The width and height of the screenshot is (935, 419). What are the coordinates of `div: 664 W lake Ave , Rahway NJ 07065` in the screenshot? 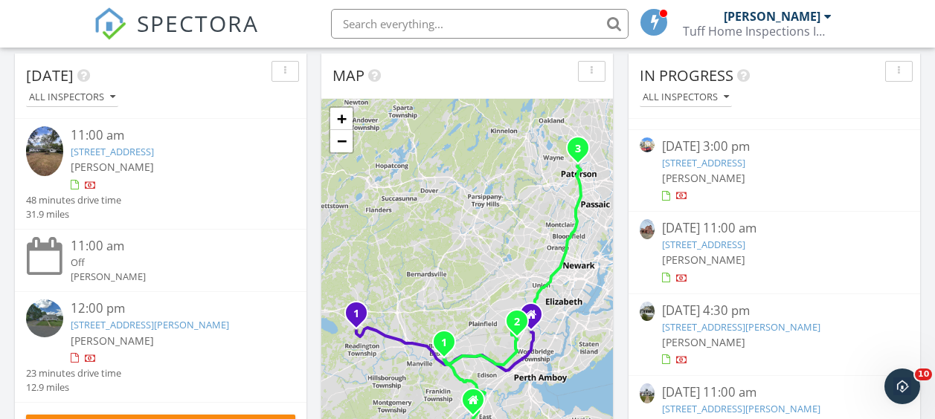 It's located at (535, 319).